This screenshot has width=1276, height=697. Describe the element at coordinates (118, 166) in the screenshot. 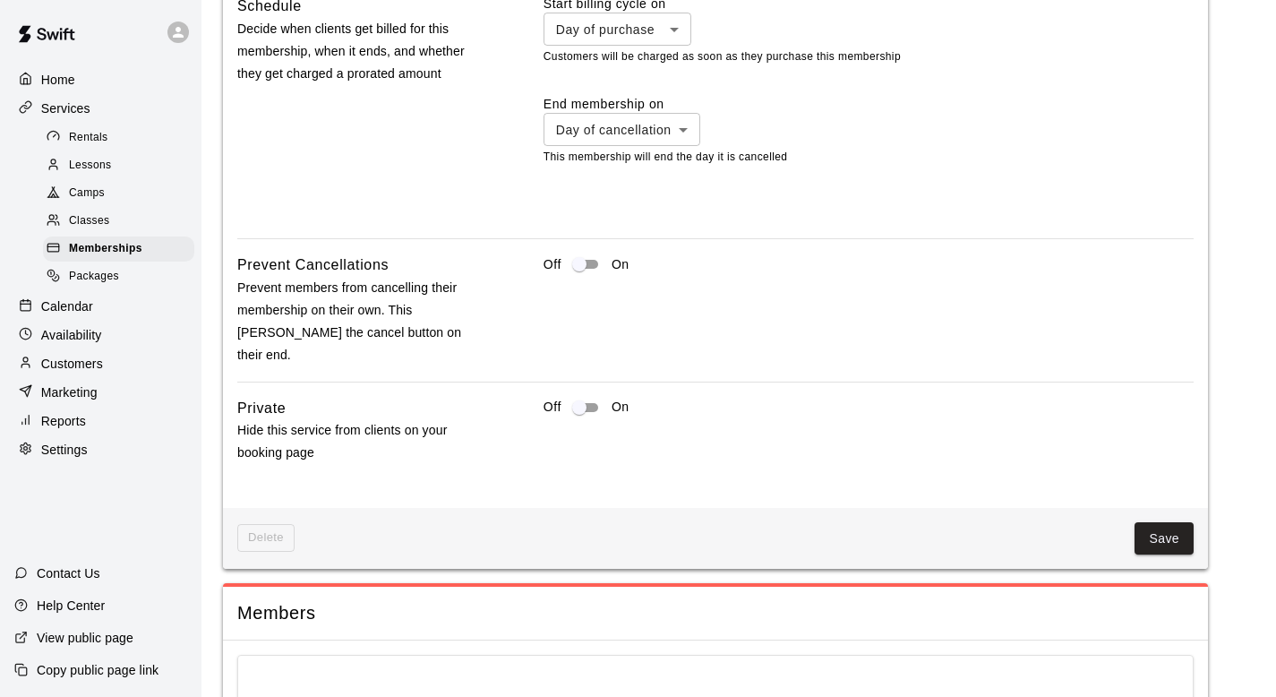

I see `div: Lessons` at that location.